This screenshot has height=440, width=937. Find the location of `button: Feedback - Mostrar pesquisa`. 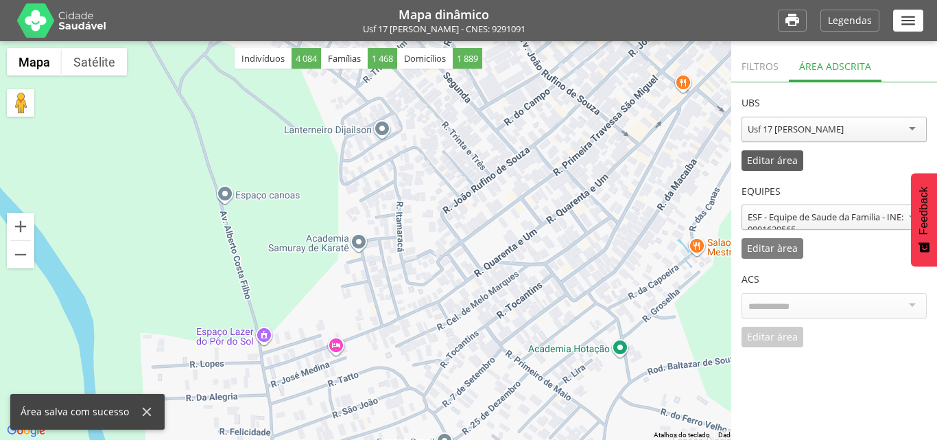

button: Feedback - Mostrar pesquisa is located at coordinates (924, 219).